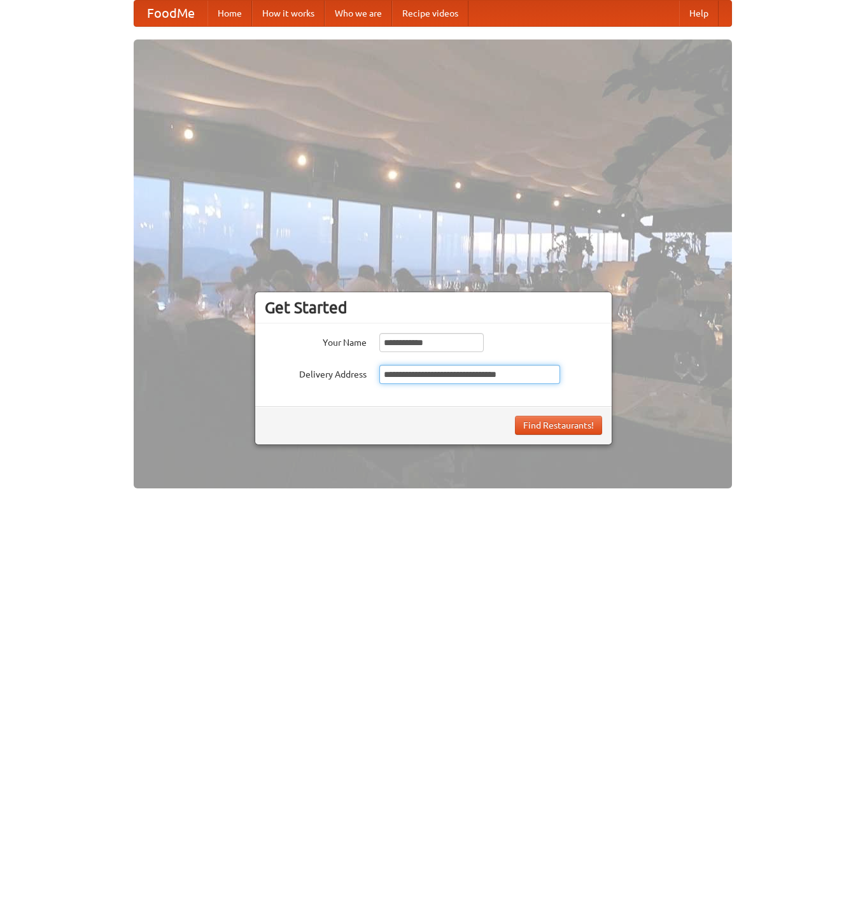 This screenshot has width=865, height=901. What do you see at coordinates (559, 425) in the screenshot?
I see `button: Find Restaurants!` at bounding box center [559, 425].